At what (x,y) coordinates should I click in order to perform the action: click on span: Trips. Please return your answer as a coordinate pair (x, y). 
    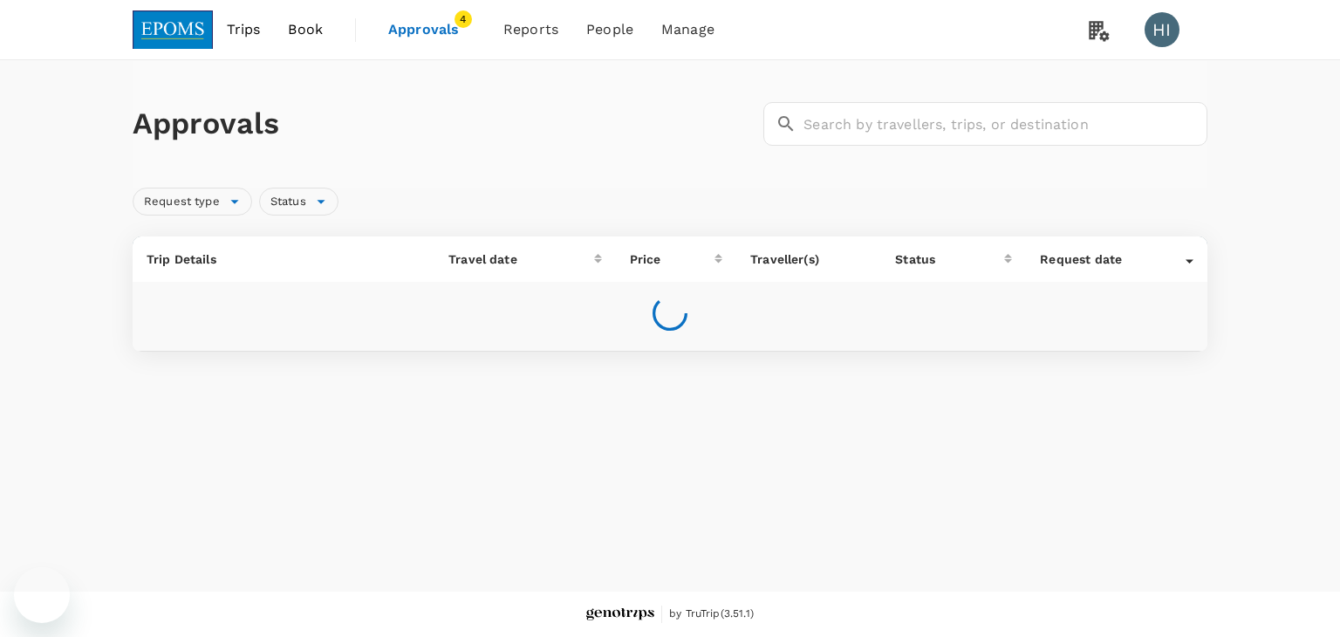
    Looking at the image, I should click on (243, 30).